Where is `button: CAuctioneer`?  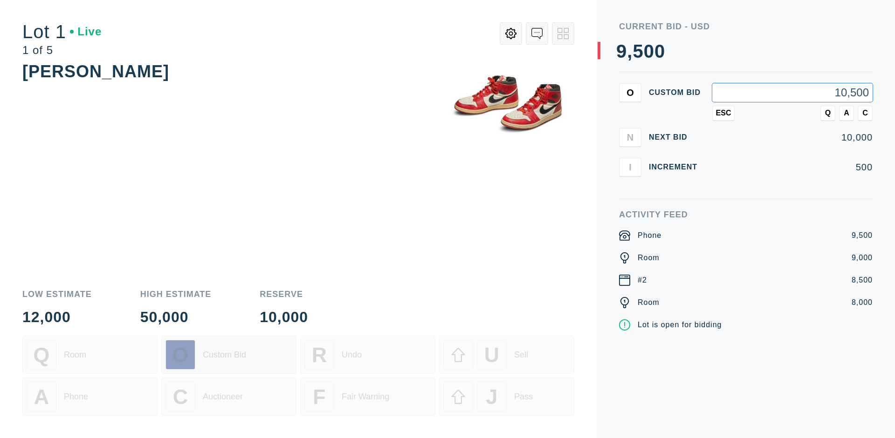
button: CAuctioneer is located at coordinates (229, 397).